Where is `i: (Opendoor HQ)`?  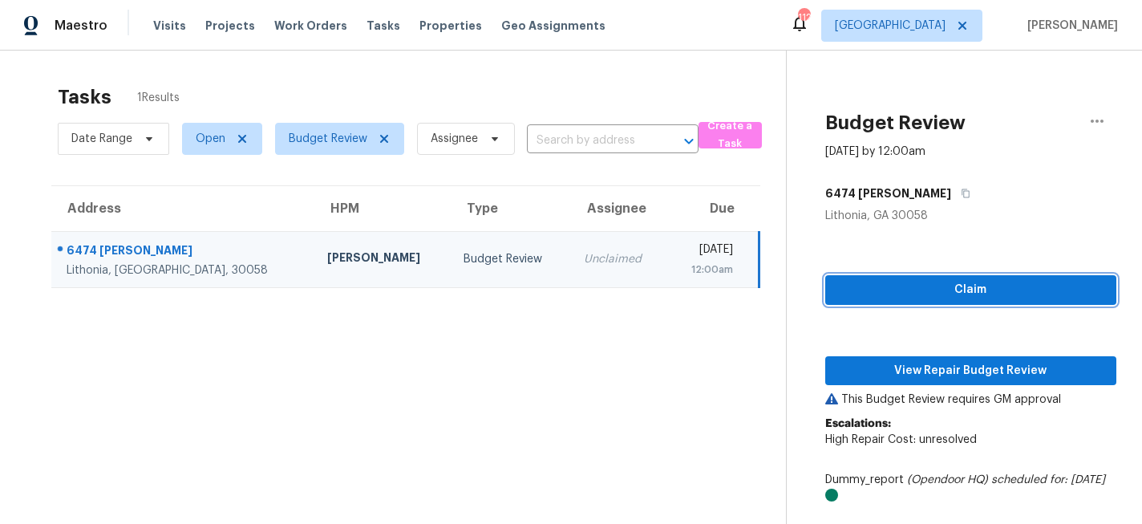 i: (Opendoor HQ) is located at coordinates (947, 479).